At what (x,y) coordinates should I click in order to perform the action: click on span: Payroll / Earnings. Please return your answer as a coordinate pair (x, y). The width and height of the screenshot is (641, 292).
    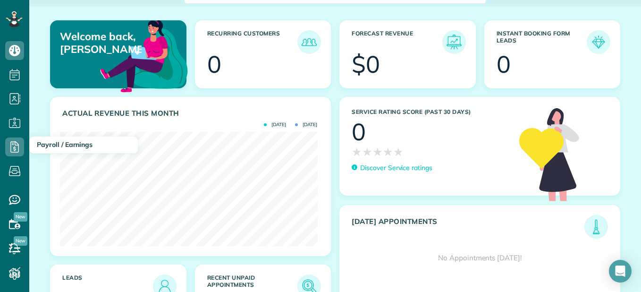
    Looking at the image, I should click on (65, 145).